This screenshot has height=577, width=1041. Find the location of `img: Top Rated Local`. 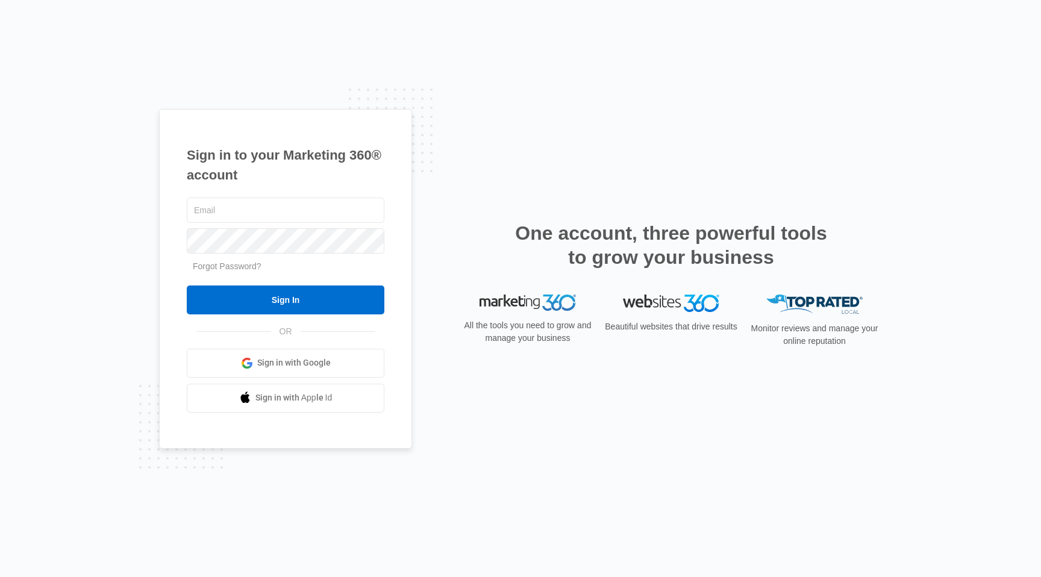

img: Top Rated Local is located at coordinates (815, 304).